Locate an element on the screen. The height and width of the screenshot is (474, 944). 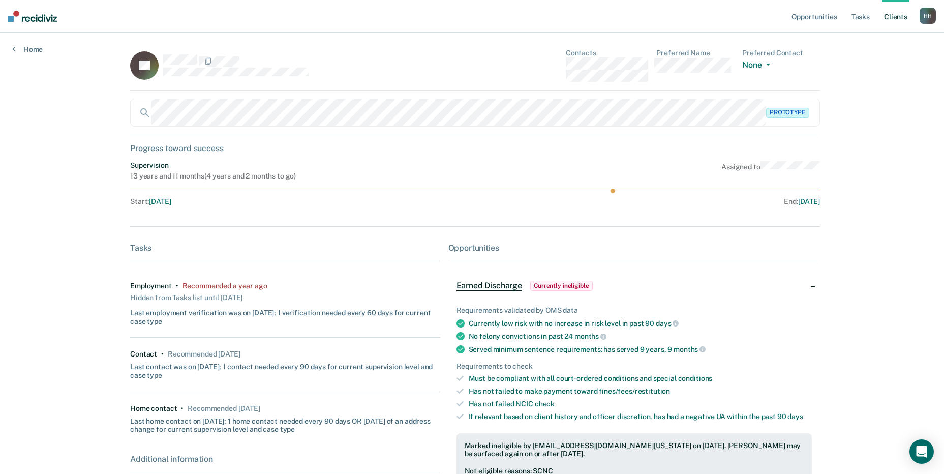
div: Progress toward success is located at coordinates (475, 148).